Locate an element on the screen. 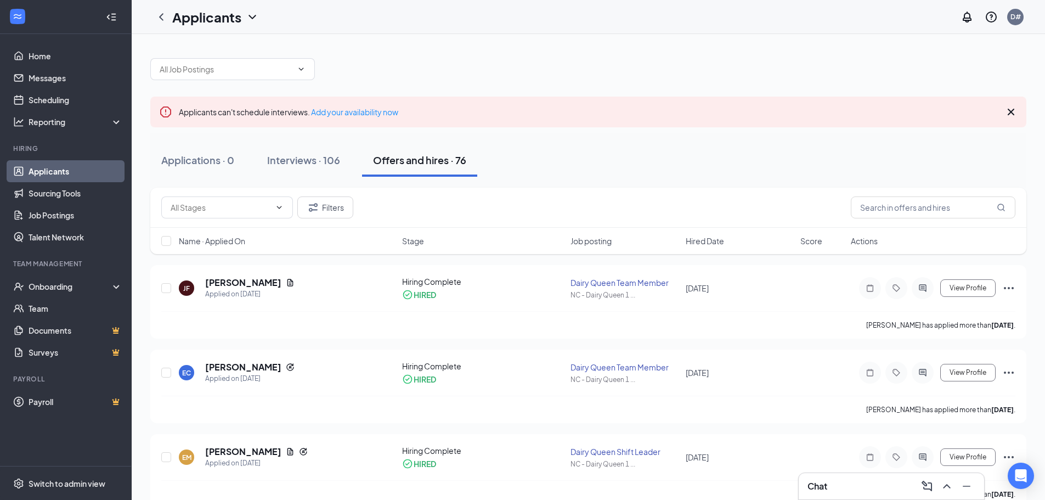 The height and width of the screenshot is (500, 1045). div: Interviews · 106 is located at coordinates (303, 160).